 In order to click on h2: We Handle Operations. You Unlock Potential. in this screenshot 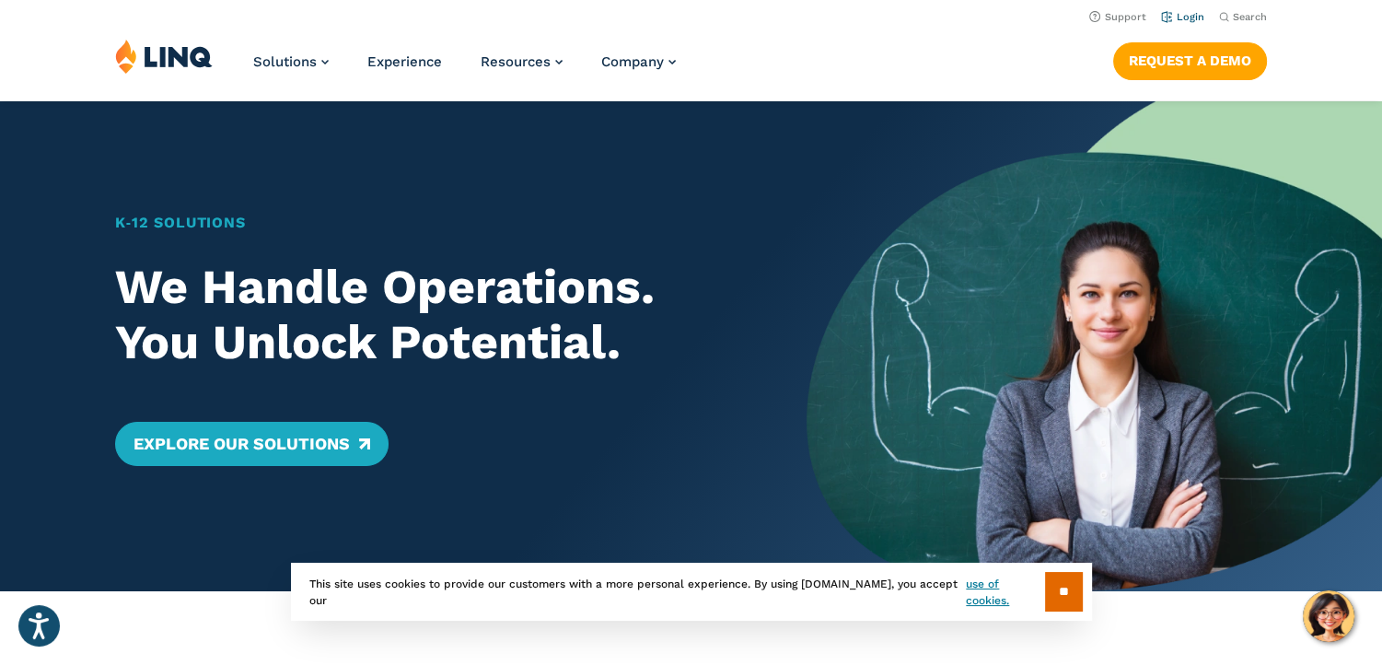, I will do `click(432, 315)`.